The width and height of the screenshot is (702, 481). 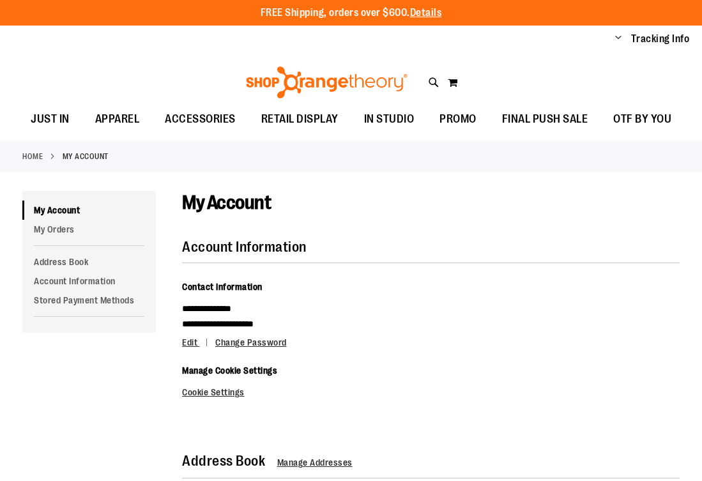 What do you see at coordinates (190, 342) in the screenshot?
I see `span: Edit` at bounding box center [190, 342].